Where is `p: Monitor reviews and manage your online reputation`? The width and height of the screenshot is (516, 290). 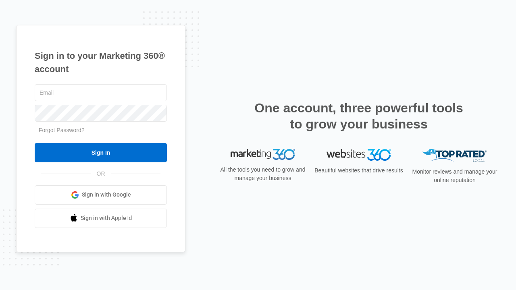
p: Monitor reviews and manage your online reputation is located at coordinates (455, 176).